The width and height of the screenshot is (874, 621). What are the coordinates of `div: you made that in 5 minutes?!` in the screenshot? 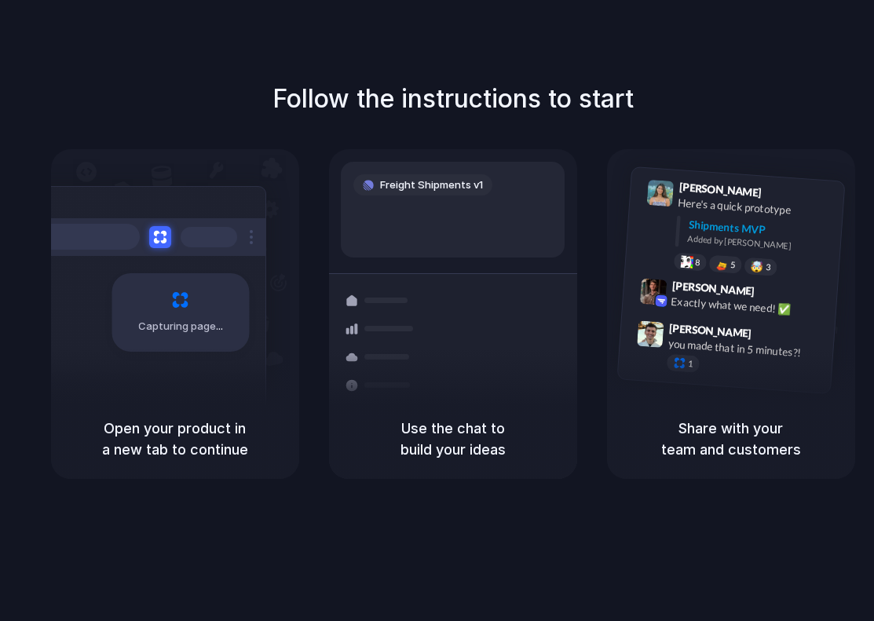 It's located at (746, 349).